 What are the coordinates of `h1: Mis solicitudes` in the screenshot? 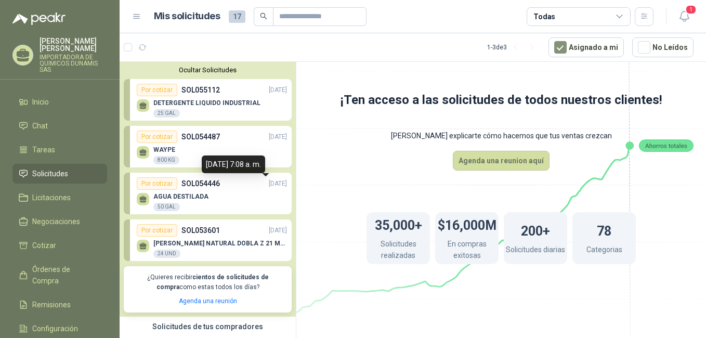 It's located at (187, 16).